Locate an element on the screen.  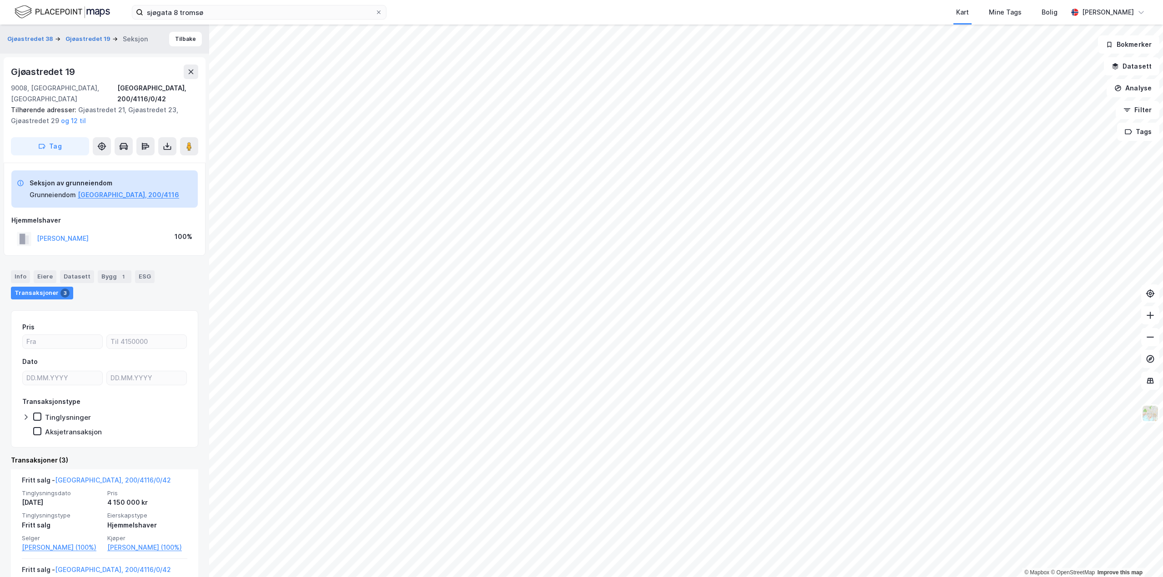
div: 100% is located at coordinates (183, 237).